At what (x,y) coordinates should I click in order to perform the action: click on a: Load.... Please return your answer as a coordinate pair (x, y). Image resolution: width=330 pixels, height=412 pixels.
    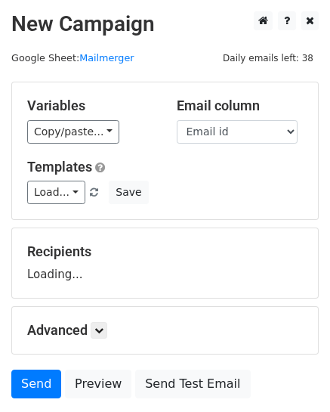
    Looking at the image, I should click on (56, 192).